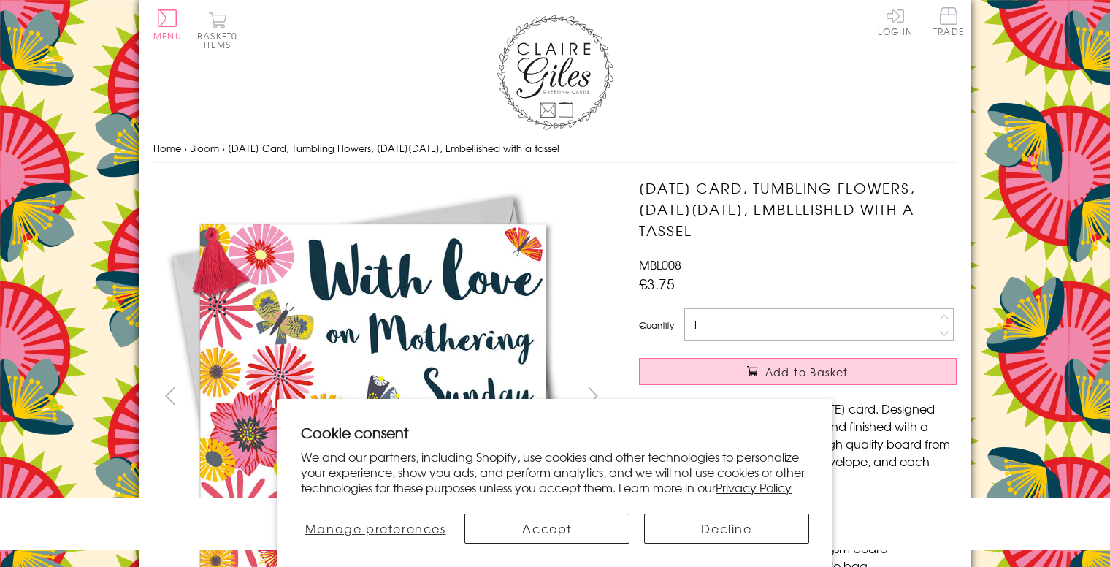 The height and width of the screenshot is (567, 1110). Describe the element at coordinates (656, 283) in the screenshot. I see `span: £3.75` at that location.